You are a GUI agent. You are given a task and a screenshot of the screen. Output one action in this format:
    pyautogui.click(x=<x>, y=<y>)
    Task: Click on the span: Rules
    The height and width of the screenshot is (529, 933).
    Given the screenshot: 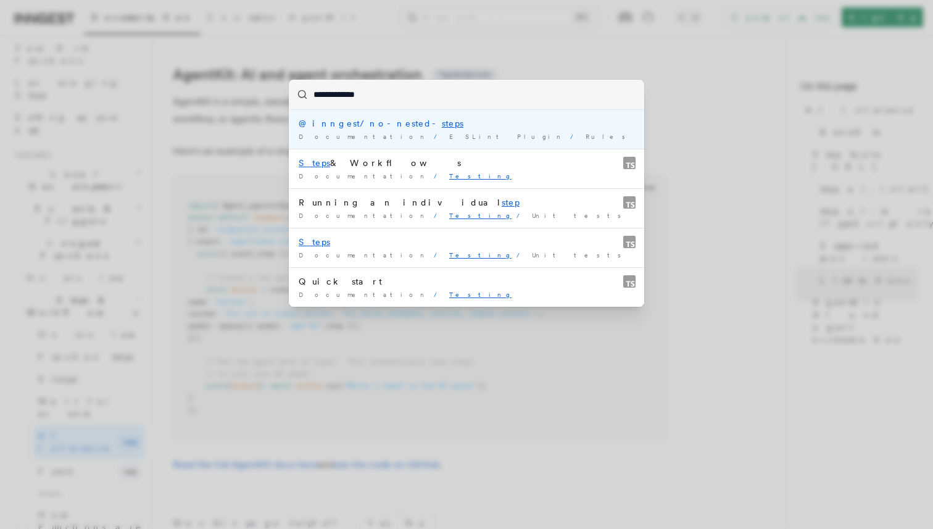 What is the action you would take?
    pyautogui.click(x=609, y=136)
    